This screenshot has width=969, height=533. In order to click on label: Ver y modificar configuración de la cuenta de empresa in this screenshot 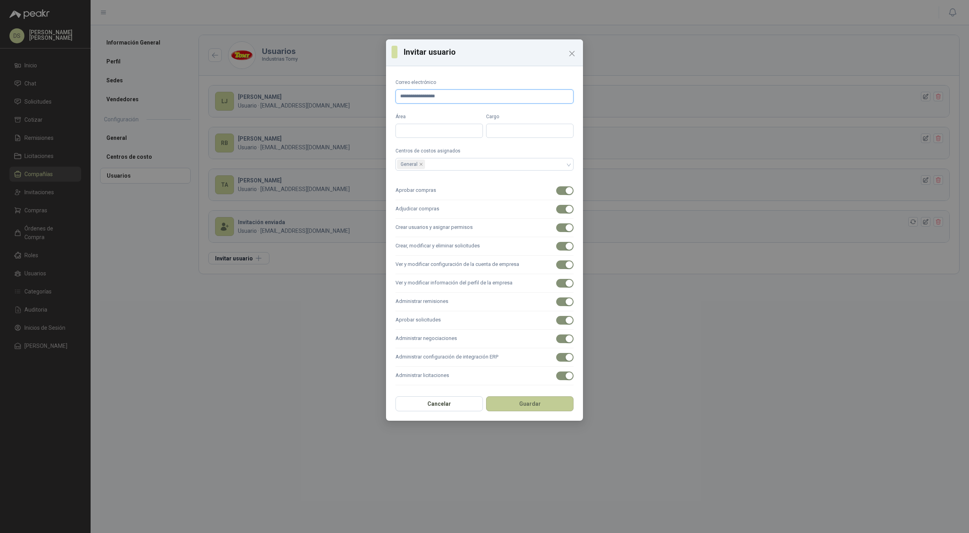, I will do `click(484, 265)`.